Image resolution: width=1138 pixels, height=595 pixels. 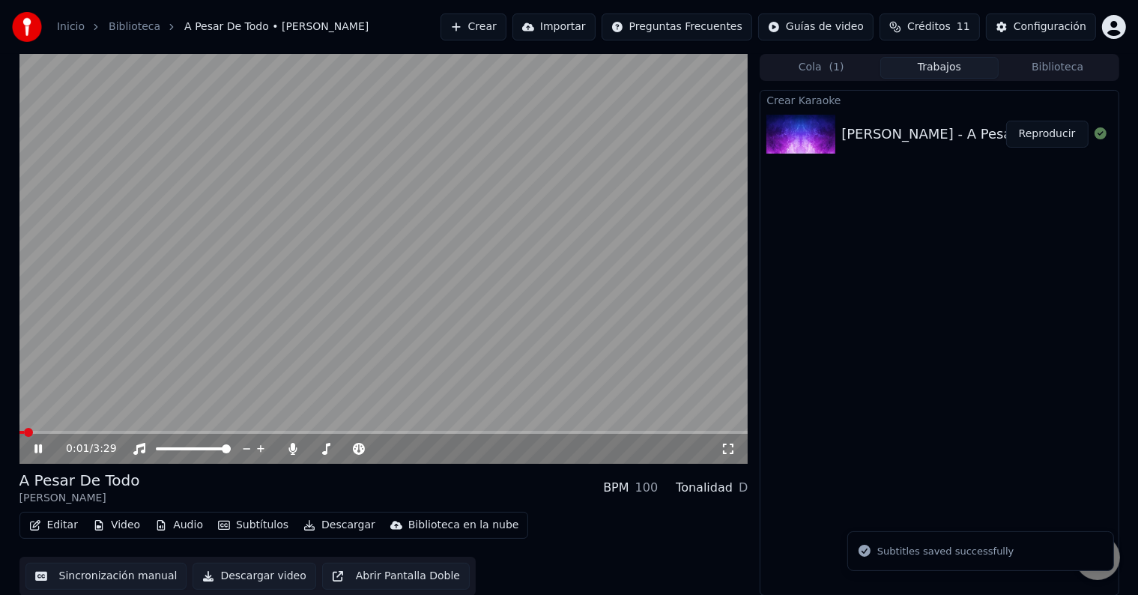 What do you see at coordinates (474, 27) in the screenshot?
I see `button: Crear` at bounding box center [474, 27].